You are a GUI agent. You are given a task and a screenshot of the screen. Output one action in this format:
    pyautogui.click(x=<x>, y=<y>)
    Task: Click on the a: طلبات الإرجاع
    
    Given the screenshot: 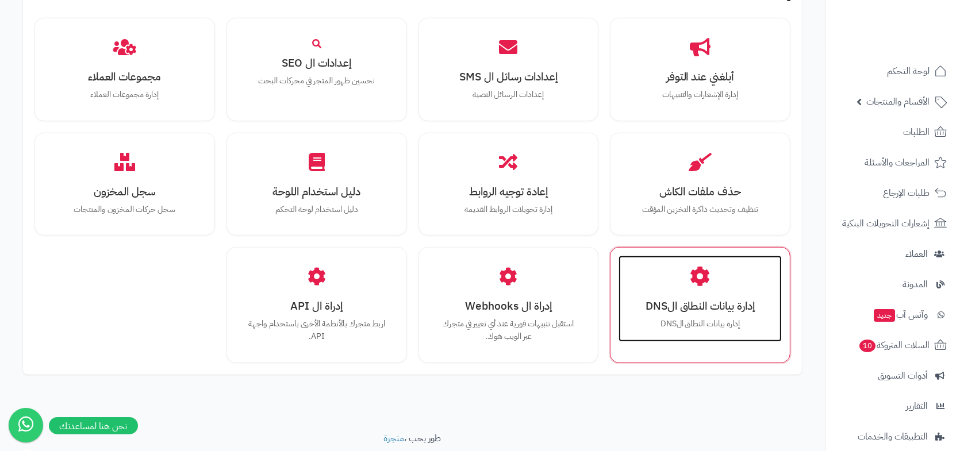 What is the action you would take?
    pyautogui.click(x=893, y=193)
    